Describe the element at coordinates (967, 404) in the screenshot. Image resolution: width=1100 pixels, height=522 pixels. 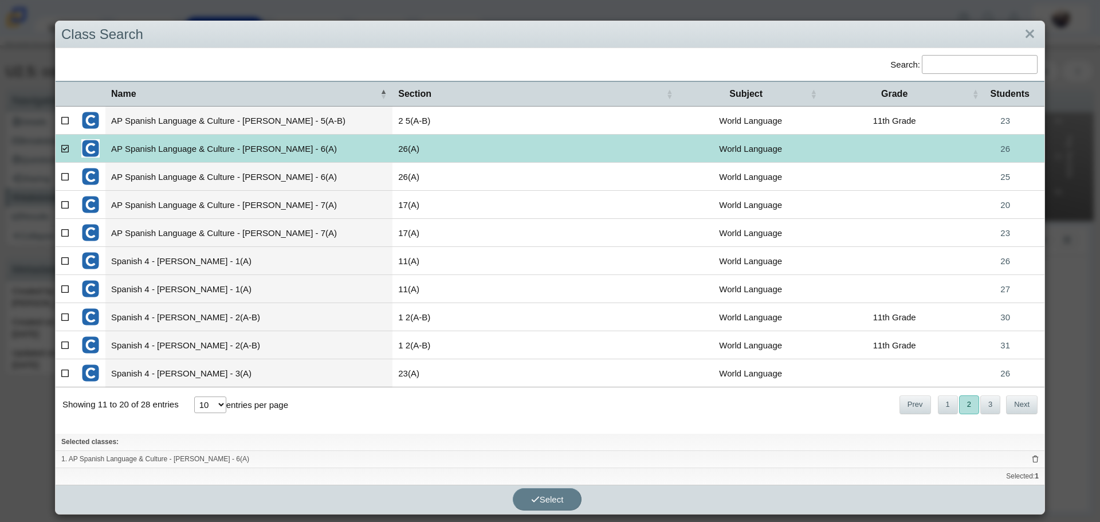
I see `nav: pagination` at that location.